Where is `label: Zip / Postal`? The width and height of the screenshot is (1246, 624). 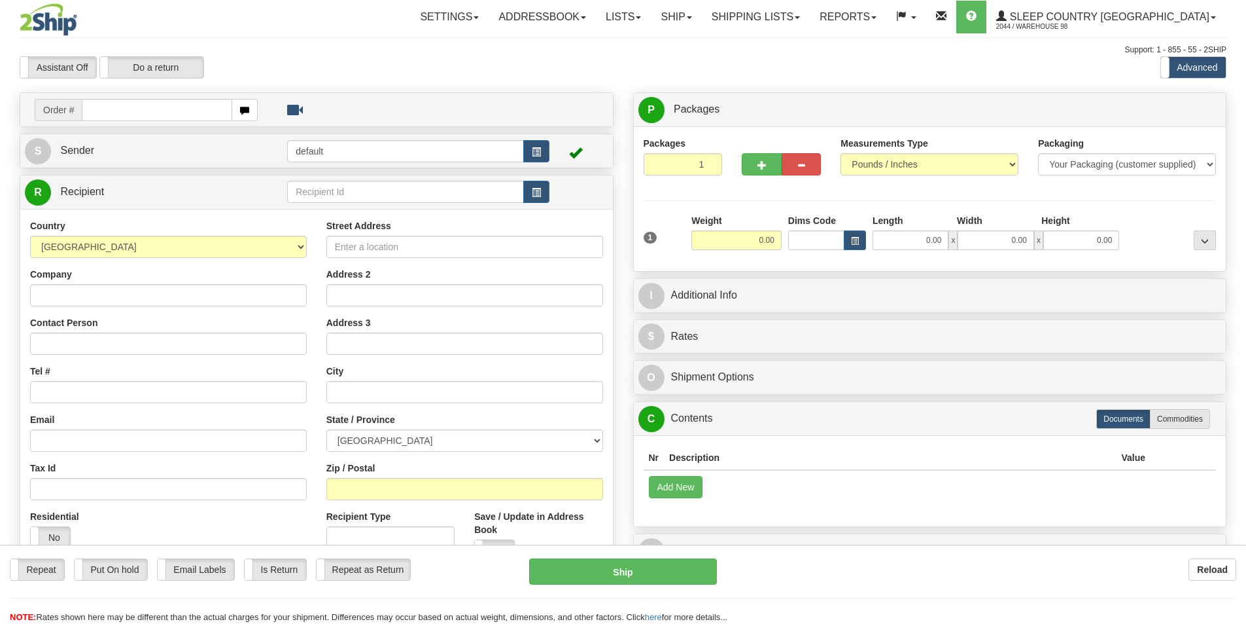 label: Zip / Postal is located at coordinates (351, 468).